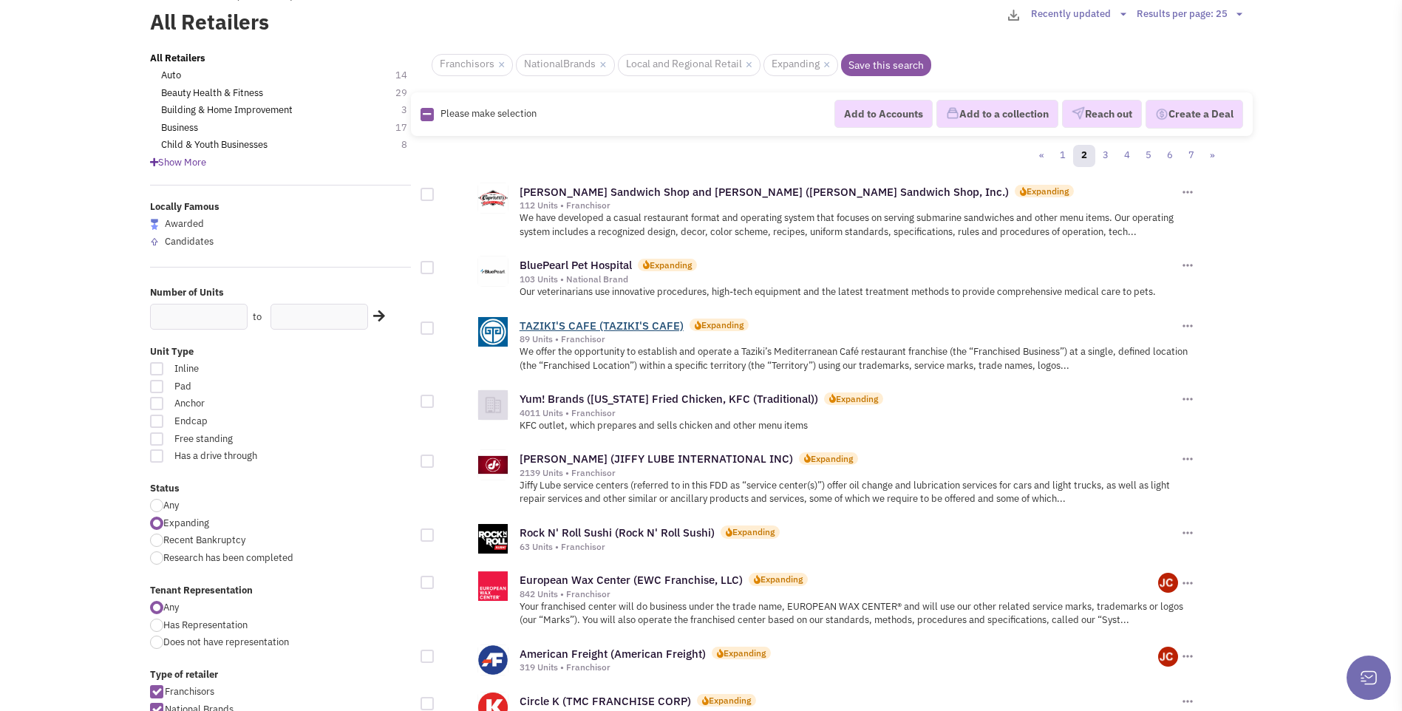 The width and height of the screenshot is (1402, 711). What do you see at coordinates (858, 426) in the screenshot?
I see `p: KFC outlet, which prepares and sells chicken and other menu items` at bounding box center [858, 426].